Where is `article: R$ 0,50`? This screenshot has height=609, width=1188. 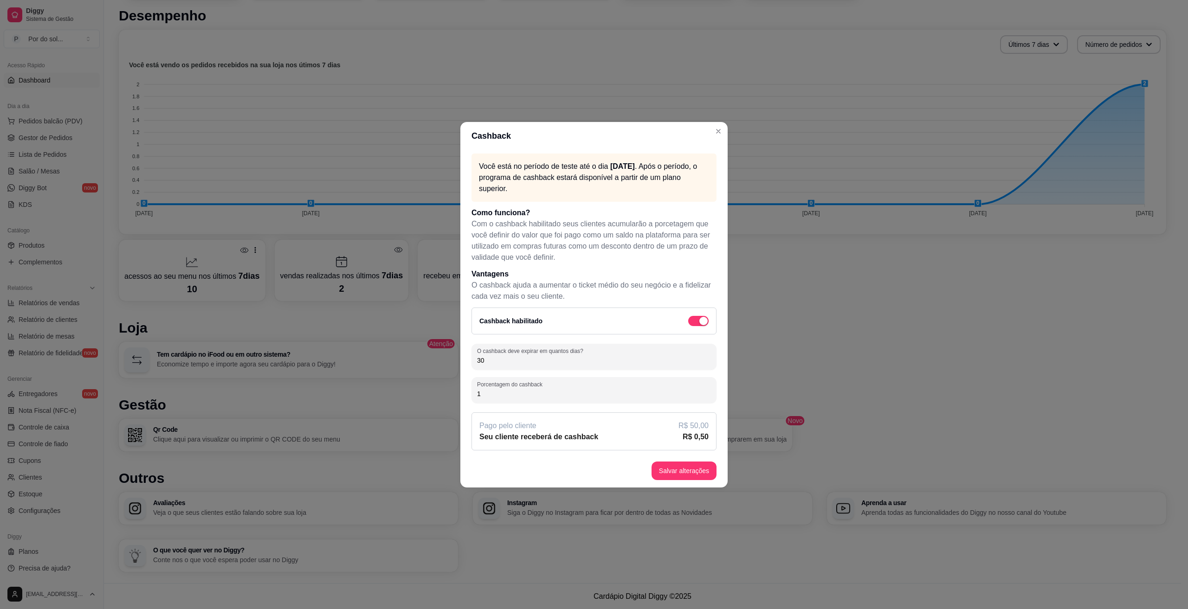 article: R$ 0,50 is located at coordinates (695, 437).